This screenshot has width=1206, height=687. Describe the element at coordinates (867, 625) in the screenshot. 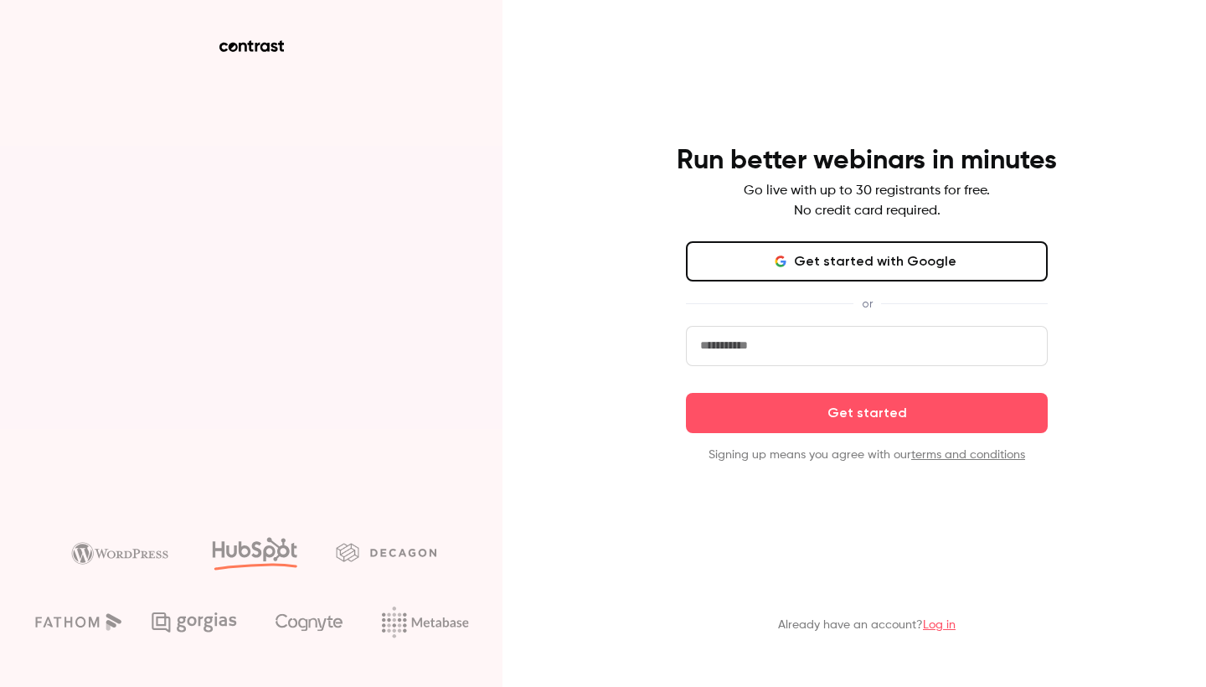

I see `p: Already have an account?` at that location.